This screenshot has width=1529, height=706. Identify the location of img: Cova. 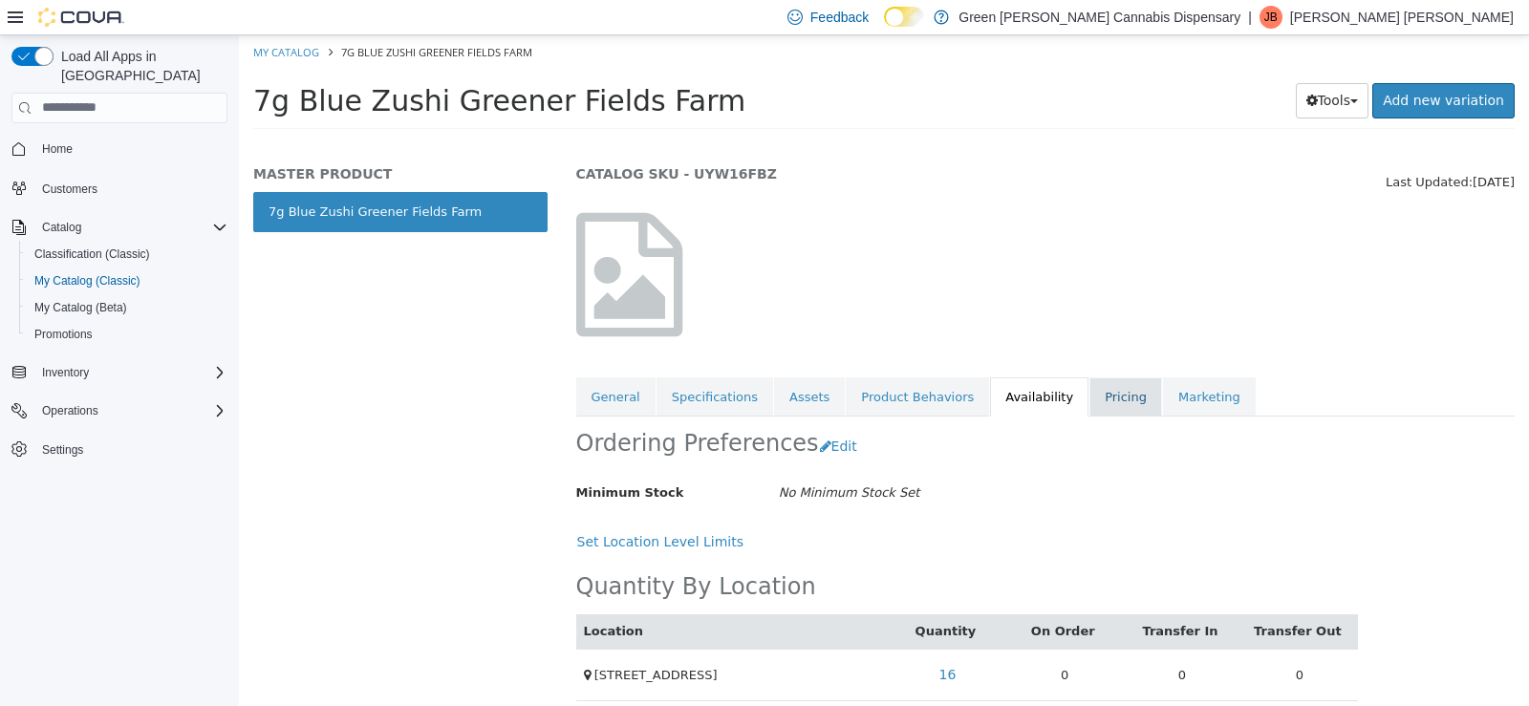
(81, 17).